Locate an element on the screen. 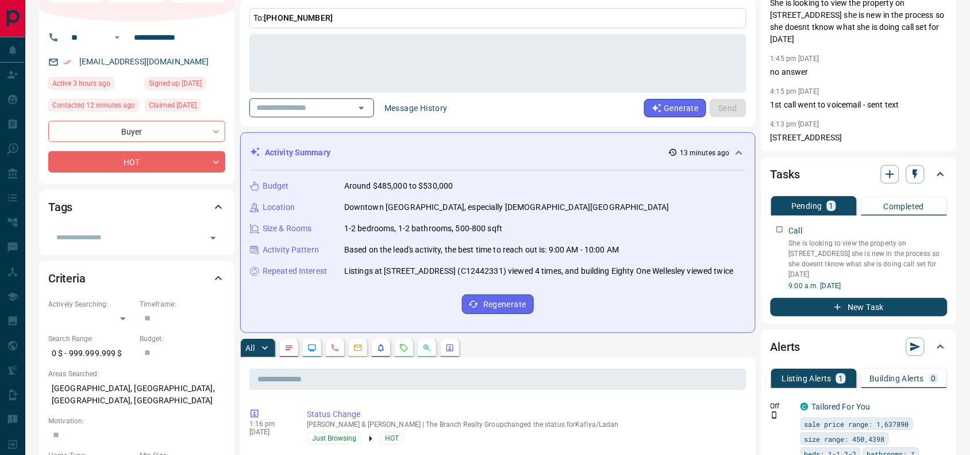 The height and width of the screenshot is (455, 970). span: Active 3 hours ago is located at coordinates (81, 83).